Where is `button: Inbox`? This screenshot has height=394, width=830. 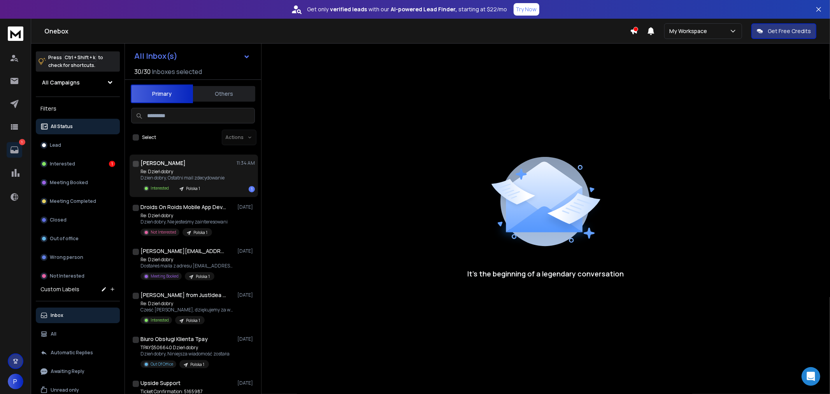
button: Inbox is located at coordinates (78, 315).